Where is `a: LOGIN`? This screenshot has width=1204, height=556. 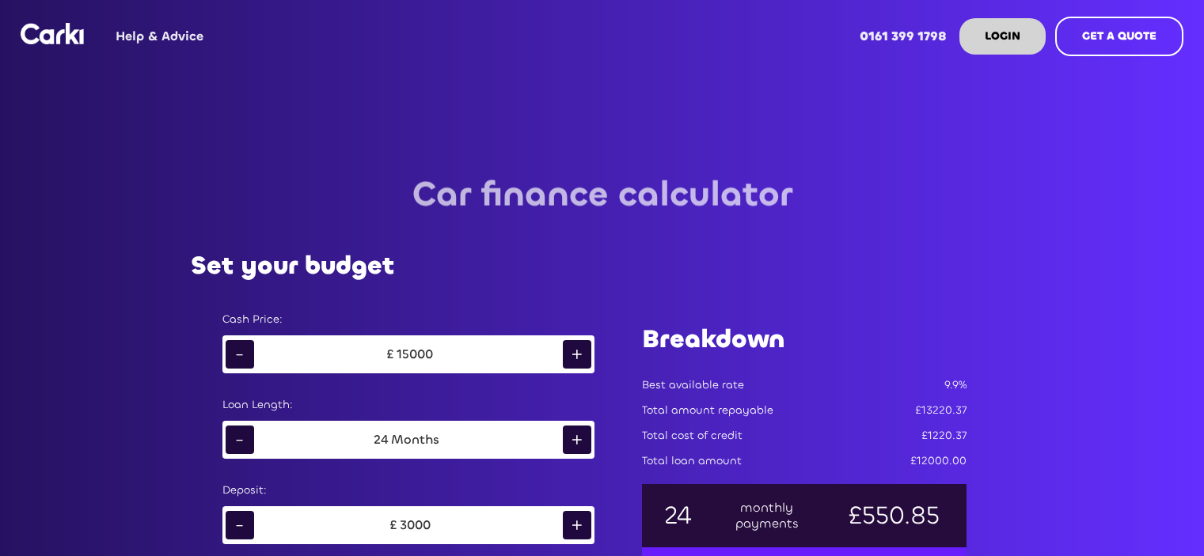
a: LOGIN is located at coordinates (1002, 36).